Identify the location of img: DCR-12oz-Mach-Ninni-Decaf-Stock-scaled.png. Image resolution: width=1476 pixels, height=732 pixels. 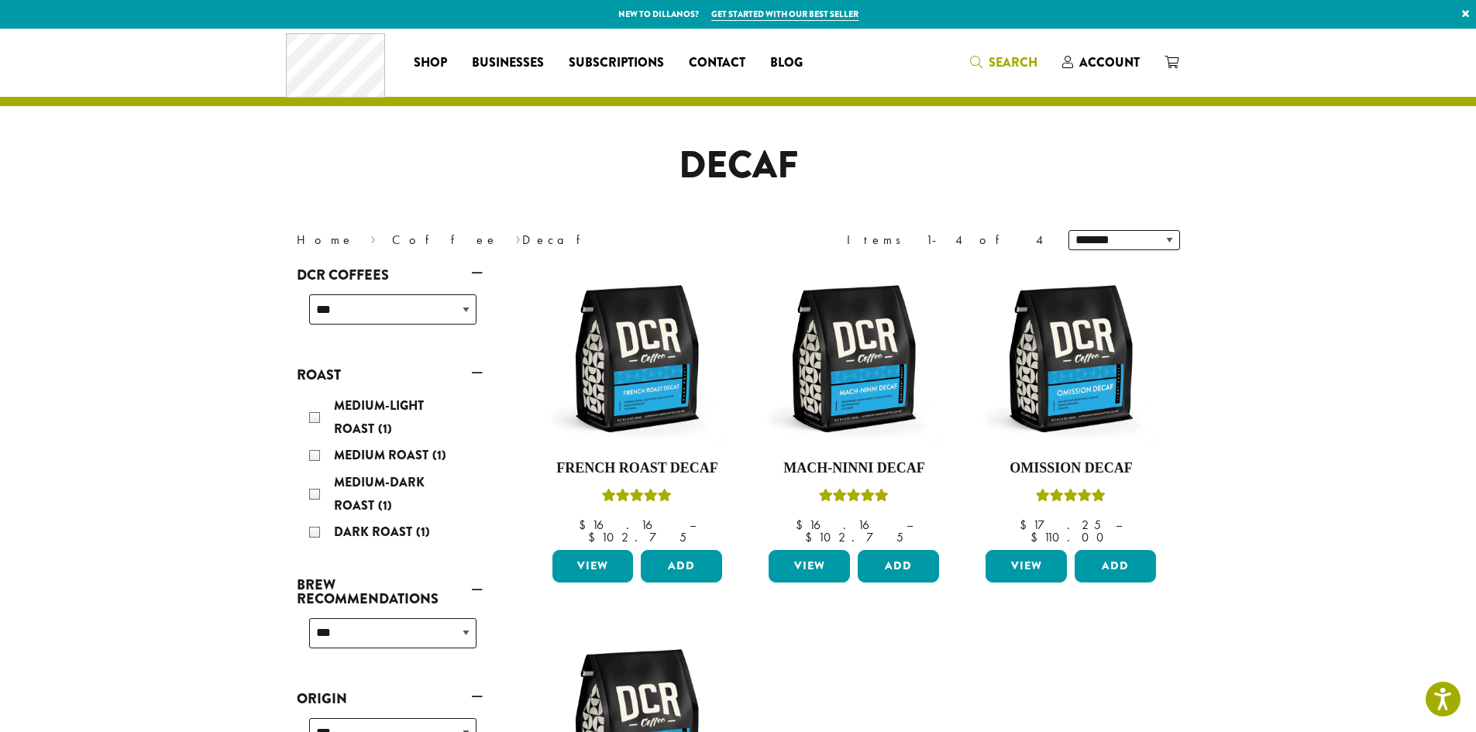
(854, 359).